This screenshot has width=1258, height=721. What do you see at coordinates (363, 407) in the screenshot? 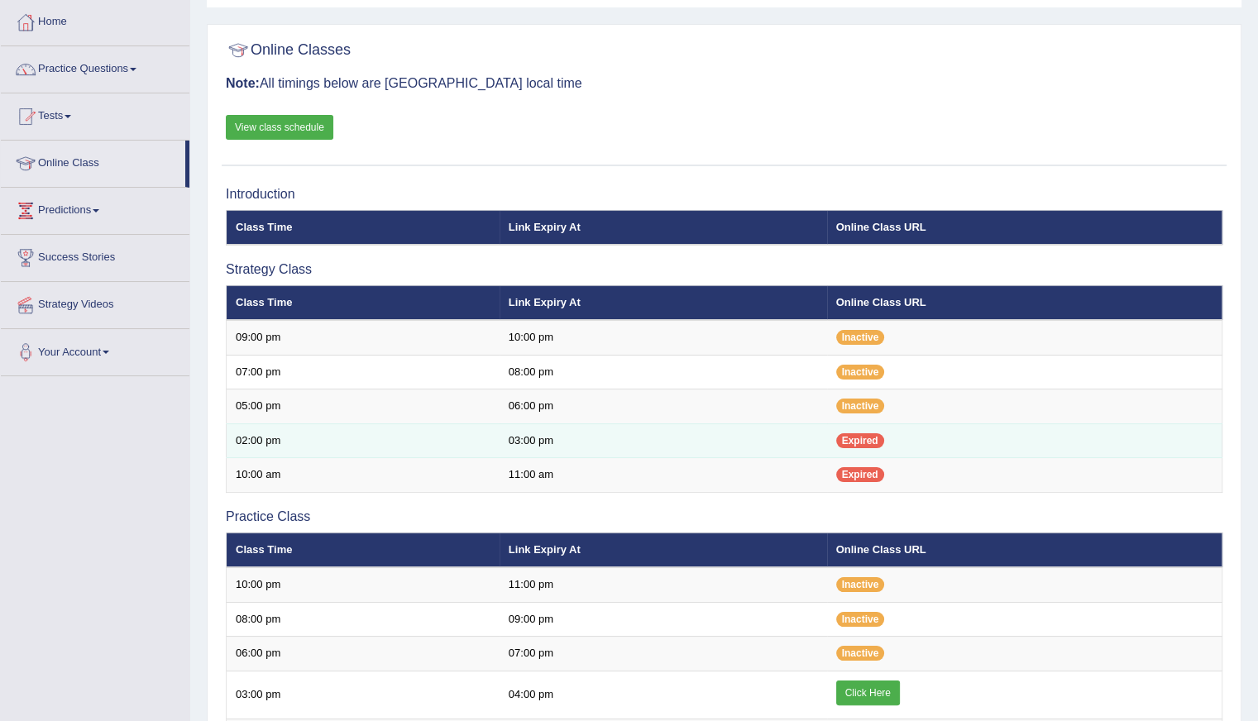
I see `td: 05:00 pm` at bounding box center [363, 407].